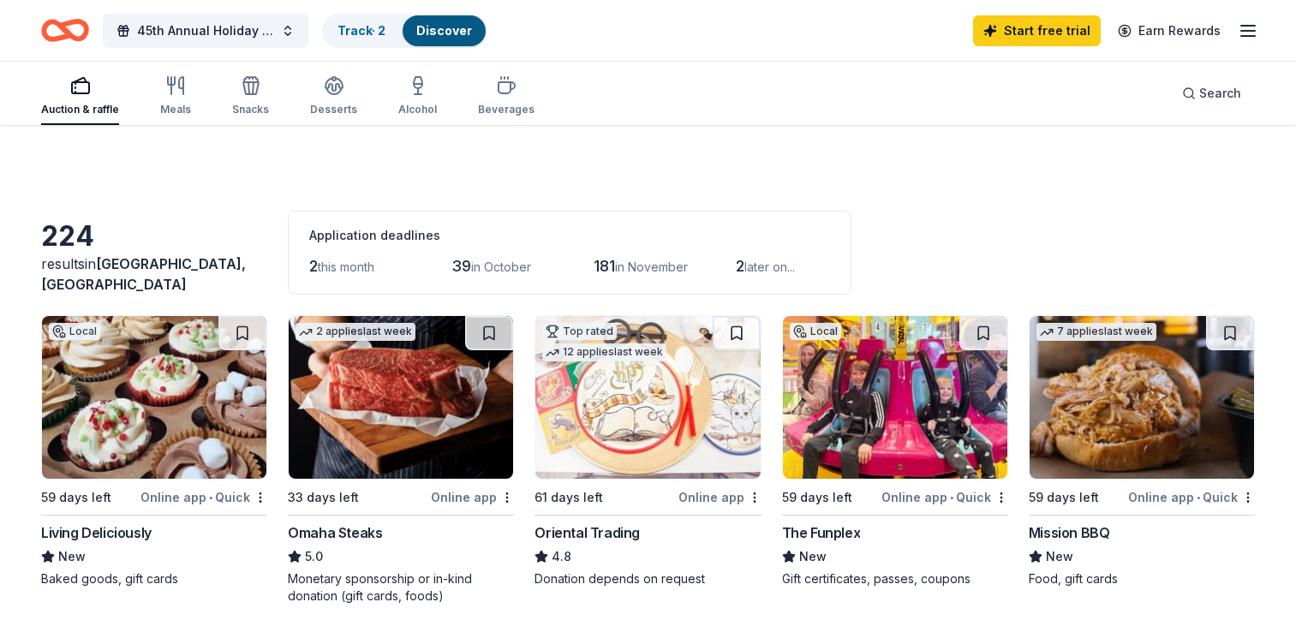 The height and width of the screenshot is (632, 1296). Describe the element at coordinates (506, 97) in the screenshot. I see `button: Beverages` at that location.